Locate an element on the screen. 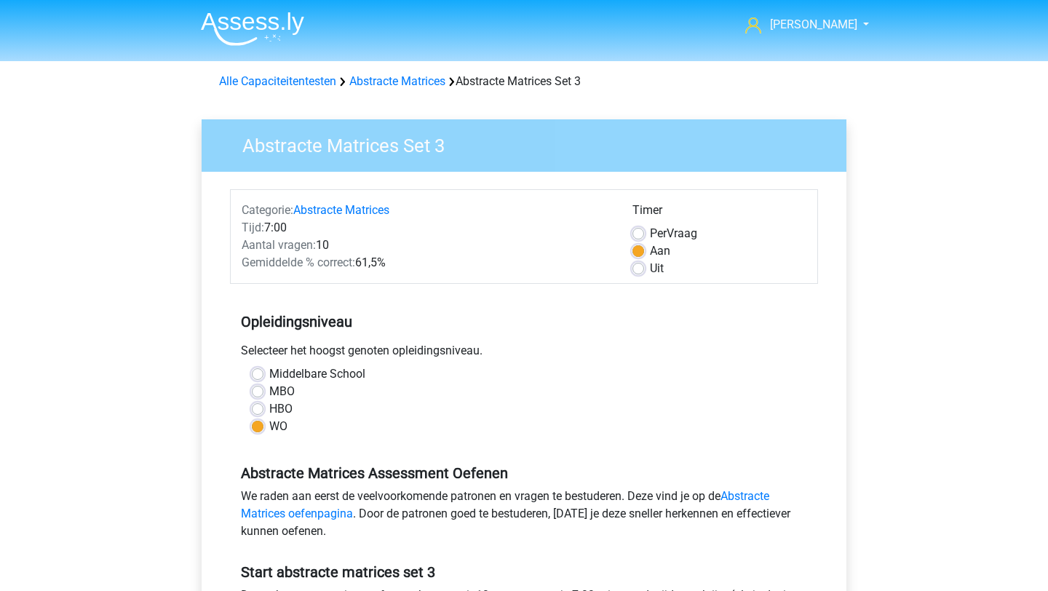 The height and width of the screenshot is (591, 1048). label: Uit is located at coordinates (657, 269).